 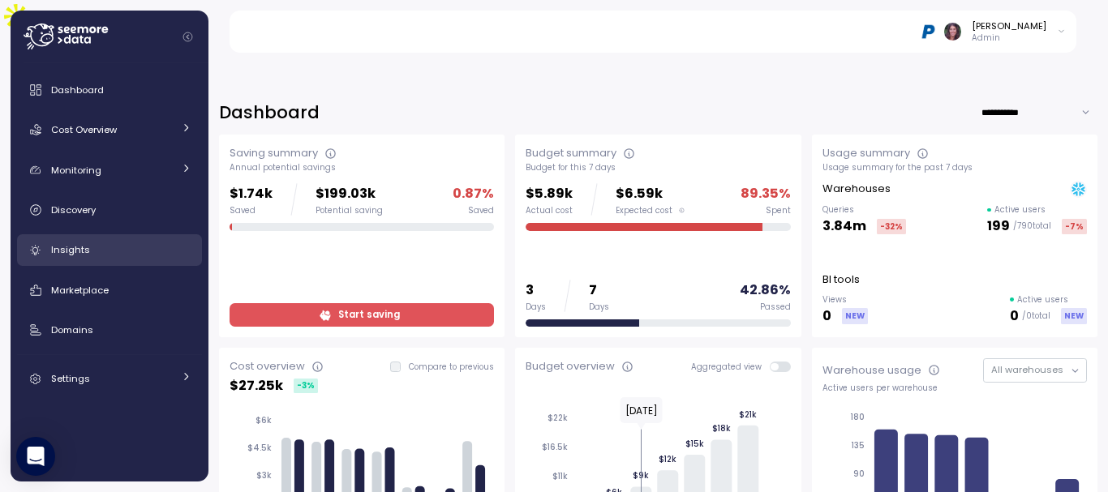 What do you see at coordinates (473, 194) in the screenshot?
I see `p: 0.87 %` at bounding box center [473, 194].